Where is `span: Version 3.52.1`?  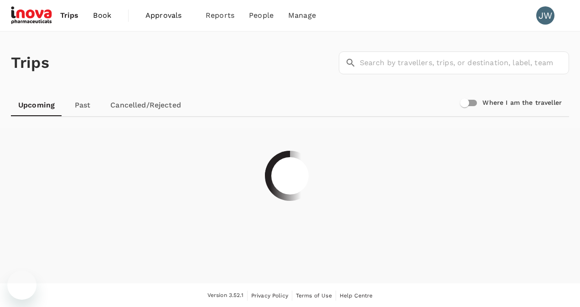
span: Version 3.52.1 is located at coordinates (225, 296).